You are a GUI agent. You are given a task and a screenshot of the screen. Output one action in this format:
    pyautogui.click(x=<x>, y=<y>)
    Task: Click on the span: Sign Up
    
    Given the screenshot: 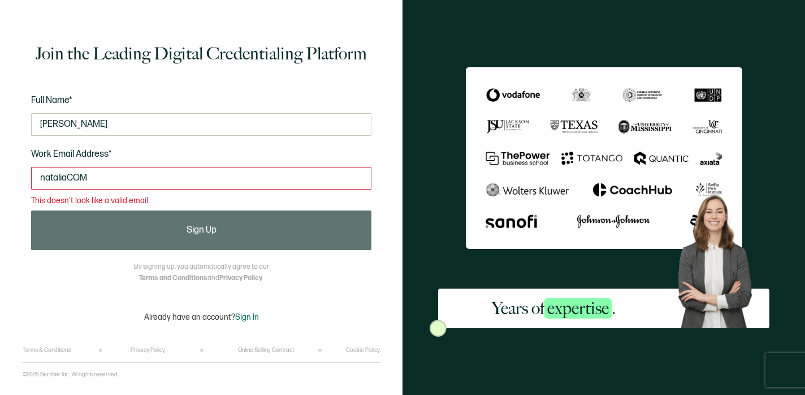 What is the action you would take?
    pyautogui.click(x=201, y=230)
    